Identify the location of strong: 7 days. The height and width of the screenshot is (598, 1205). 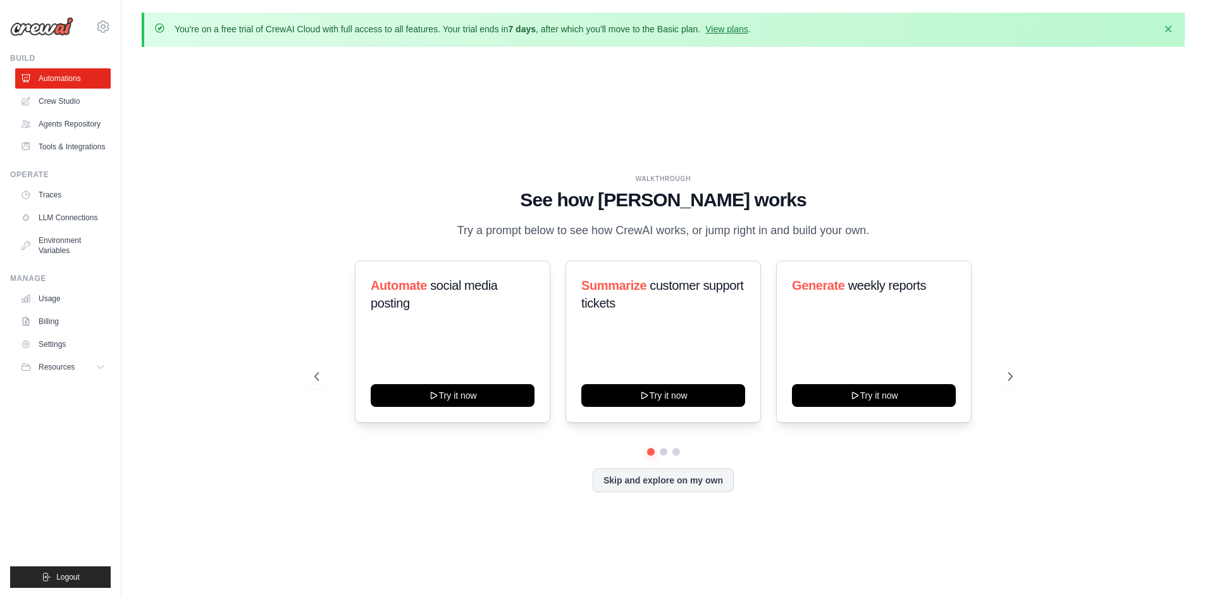
(522, 29).